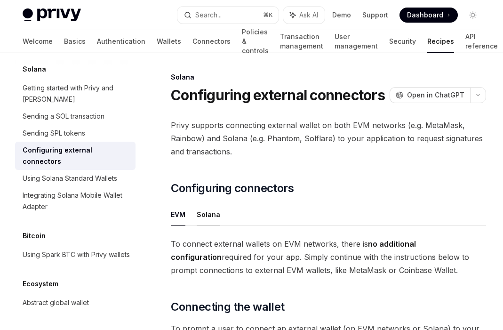  What do you see at coordinates (76, 156) in the screenshot?
I see `div: Configuring external connectors` at bounding box center [76, 156].